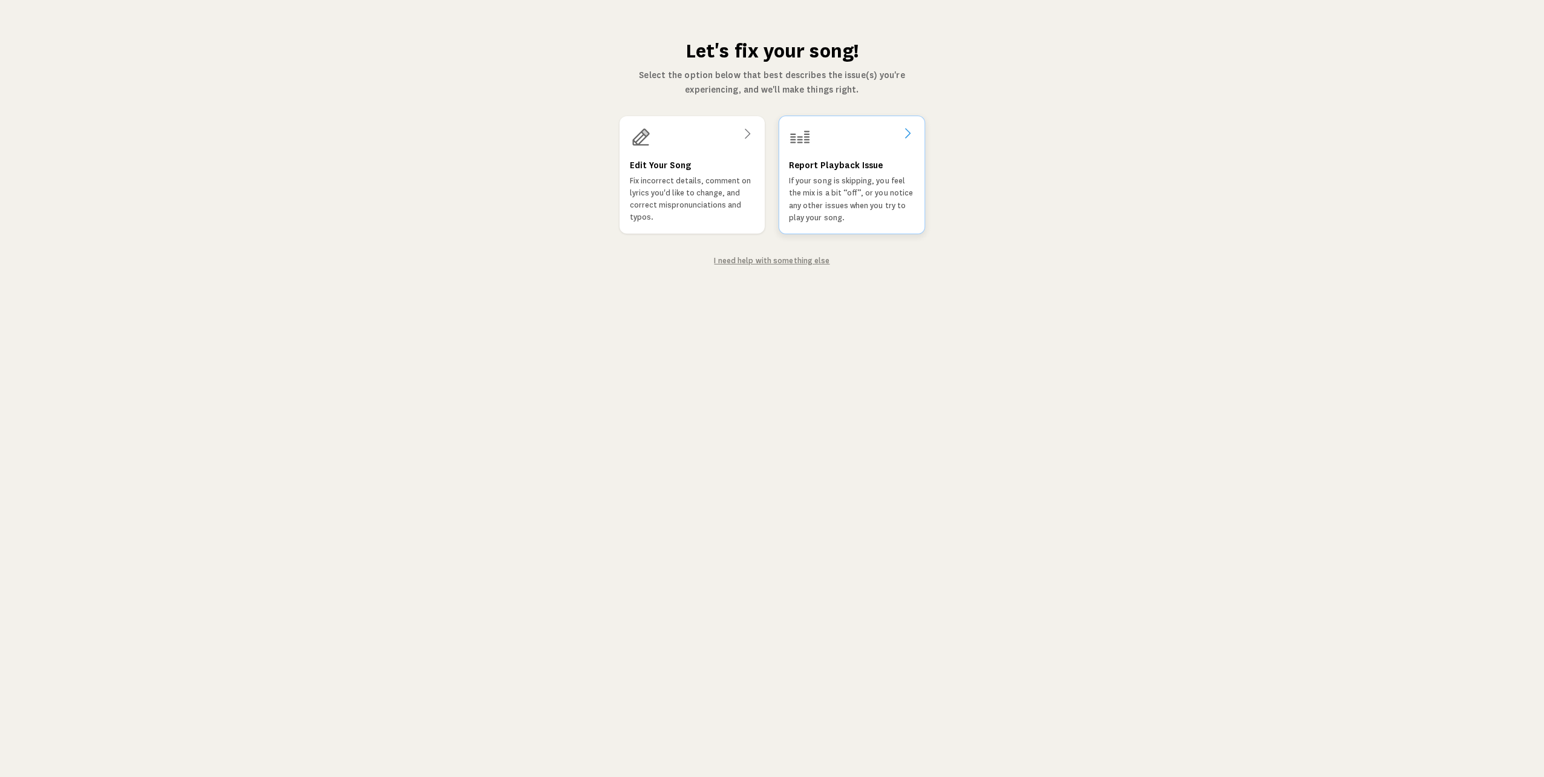 This screenshot has width=1544, height=777. What do you see at coordinates (772, 51) in the screenshot?
I see `h1: Let's fix your song!` at bounding box center [772, 51].